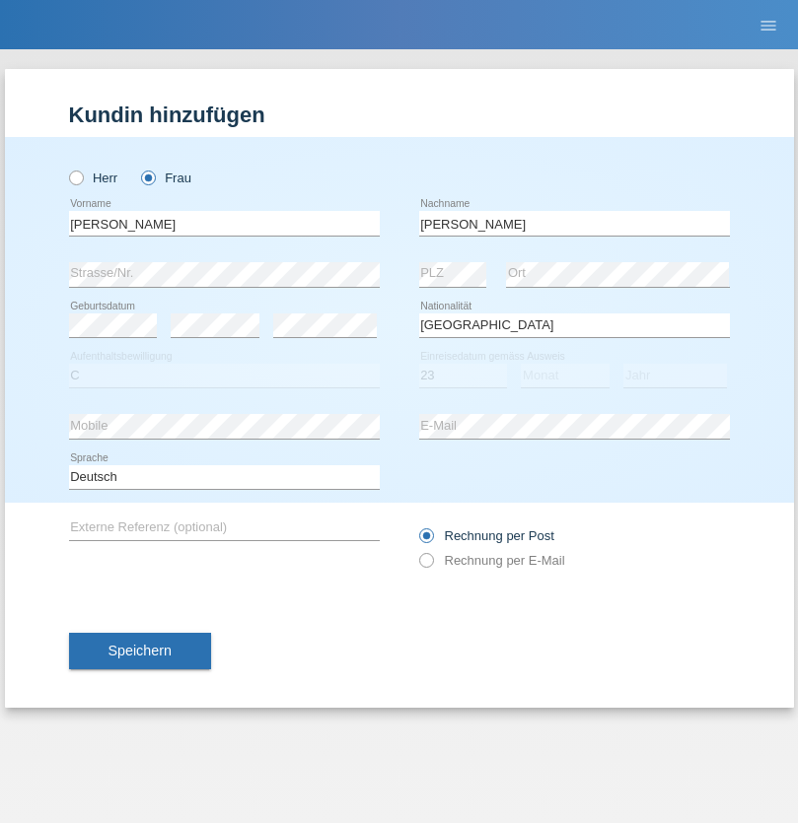 This screenshot has width=798, height=823. What do you see at coordinates (486, 535) in the screenshot?
I see `label: Rechnung per Post` at bounding box center [486, 535].